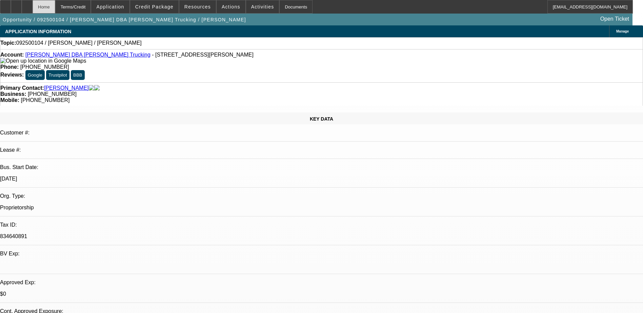  Describe the element at coordinates (12, 75) in the screenshot. I see `strong: Reviews:` at that location.